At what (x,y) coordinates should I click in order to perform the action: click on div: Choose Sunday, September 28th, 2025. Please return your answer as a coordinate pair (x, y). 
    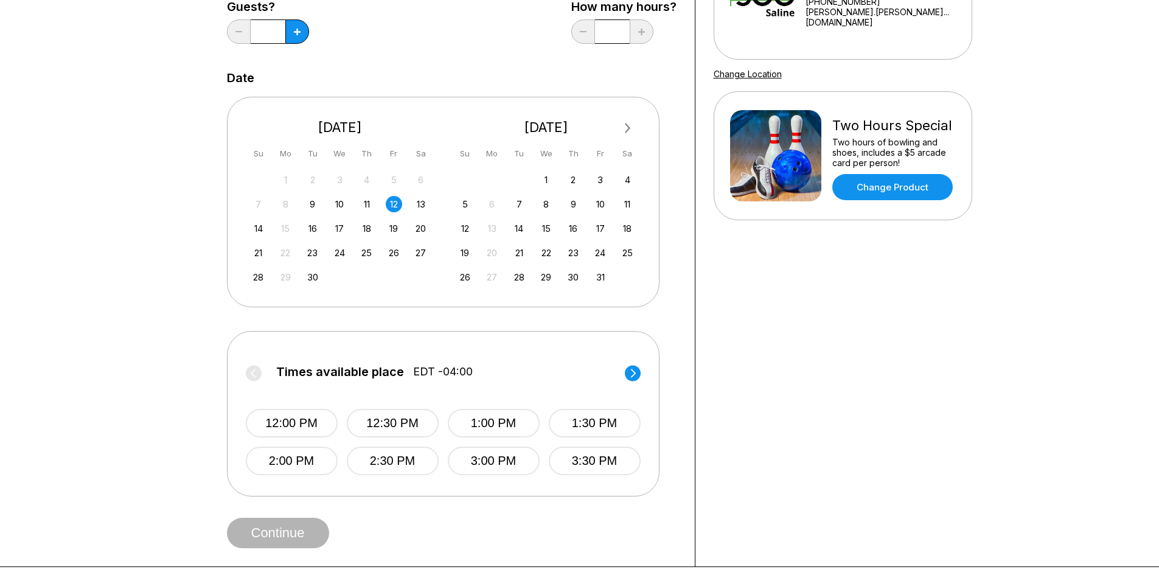
    Looking at the image, I should click on (258, 277).